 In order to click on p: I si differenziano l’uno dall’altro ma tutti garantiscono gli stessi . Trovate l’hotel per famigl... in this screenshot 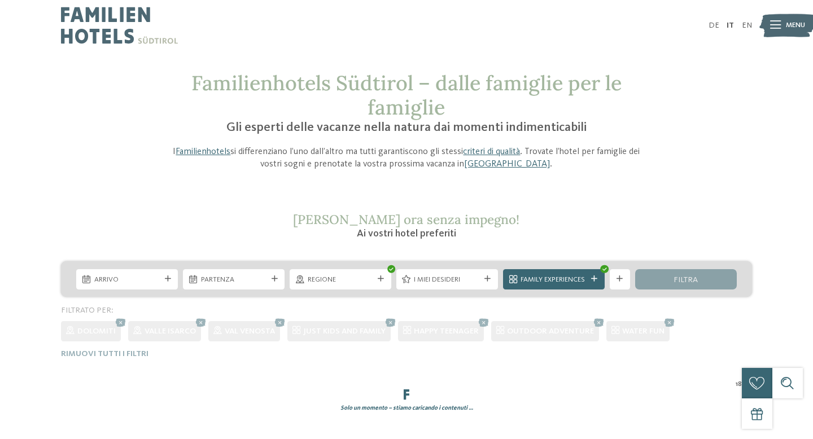, I will do `click(407, 158)`.